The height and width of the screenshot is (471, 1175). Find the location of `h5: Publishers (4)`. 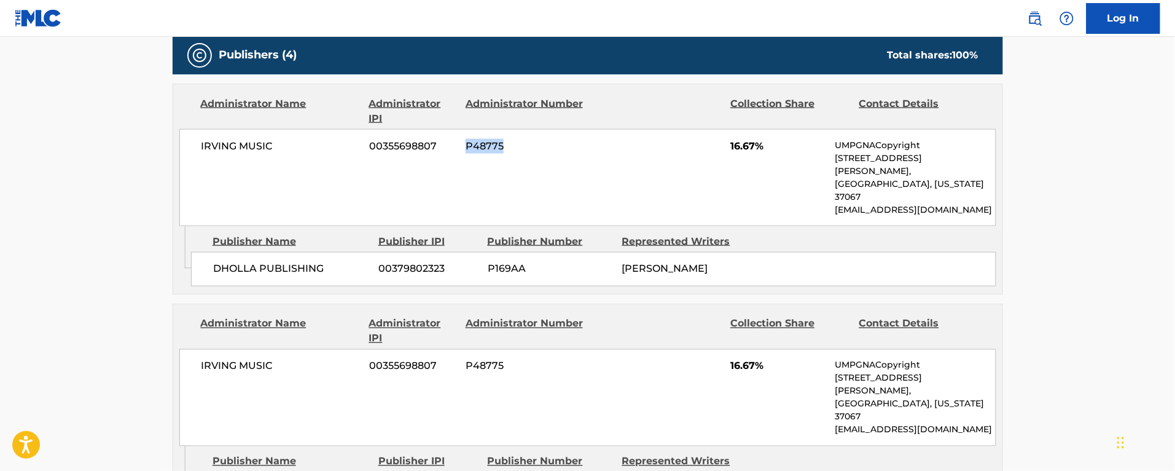

h5: Publishers (4) is located at coordinates (258, 55).